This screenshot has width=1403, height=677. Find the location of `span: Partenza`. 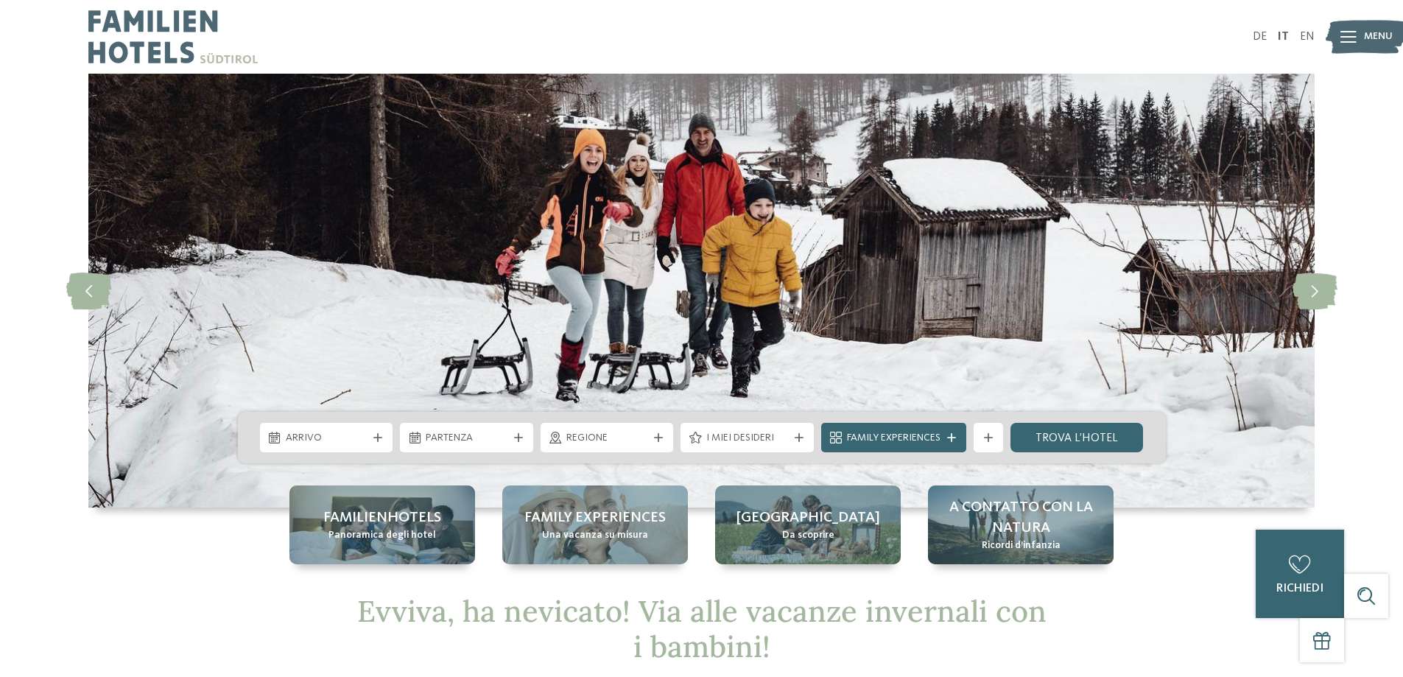

span: Partenza is located at coordinates (466, 438).